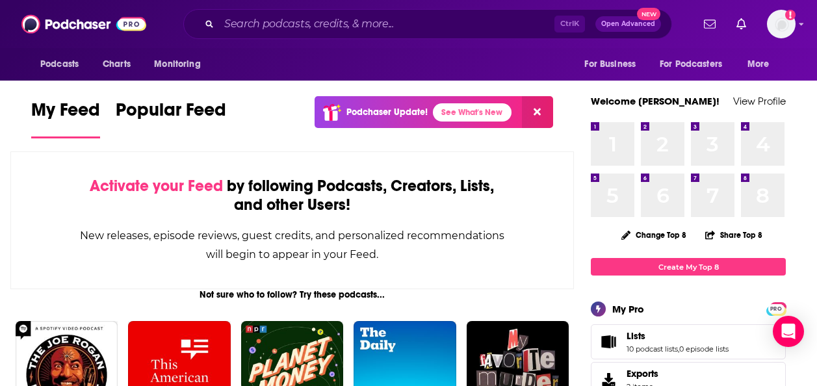  What do you see at coordinates (116, 64) in the screenshot?
I see `span: Charts` at bounding box center [116, 64].